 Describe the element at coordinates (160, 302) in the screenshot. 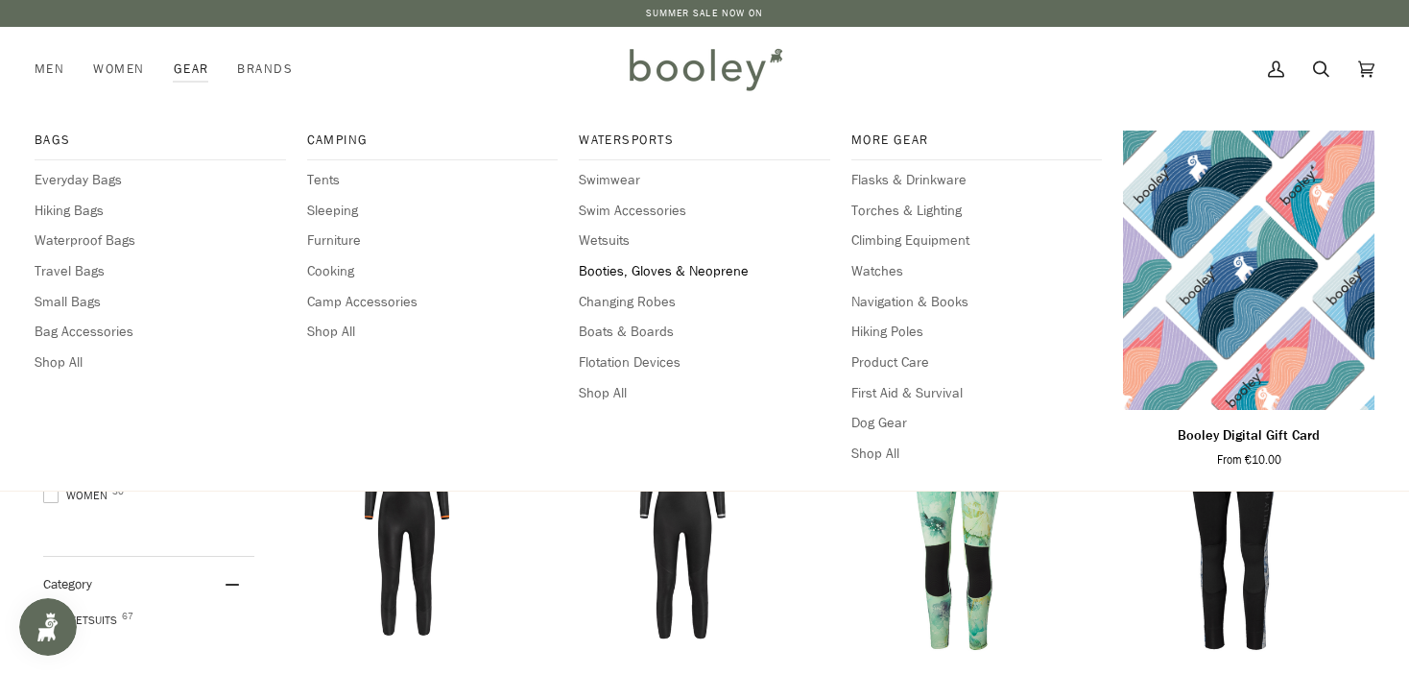

I see `span: Small Bags` at that location.